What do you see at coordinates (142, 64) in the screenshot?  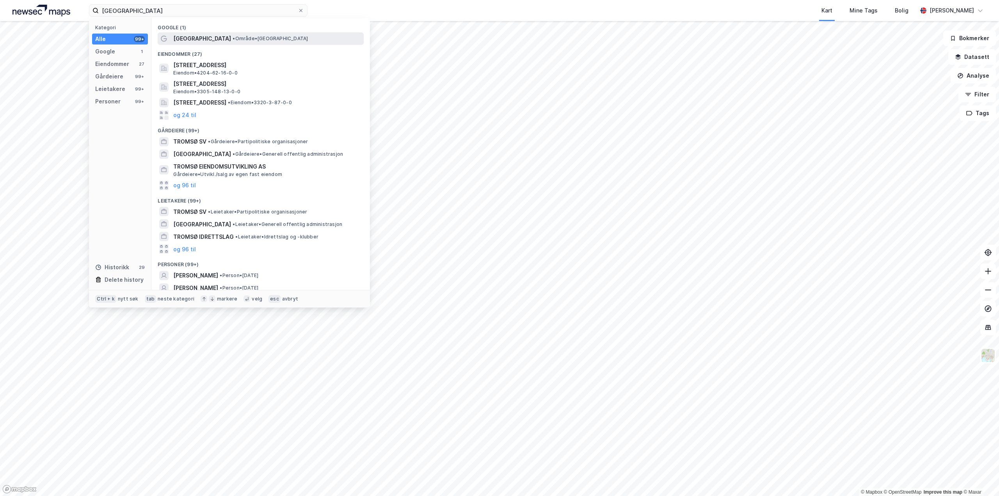 I see `div: 27` at bounding box center [142, 64].